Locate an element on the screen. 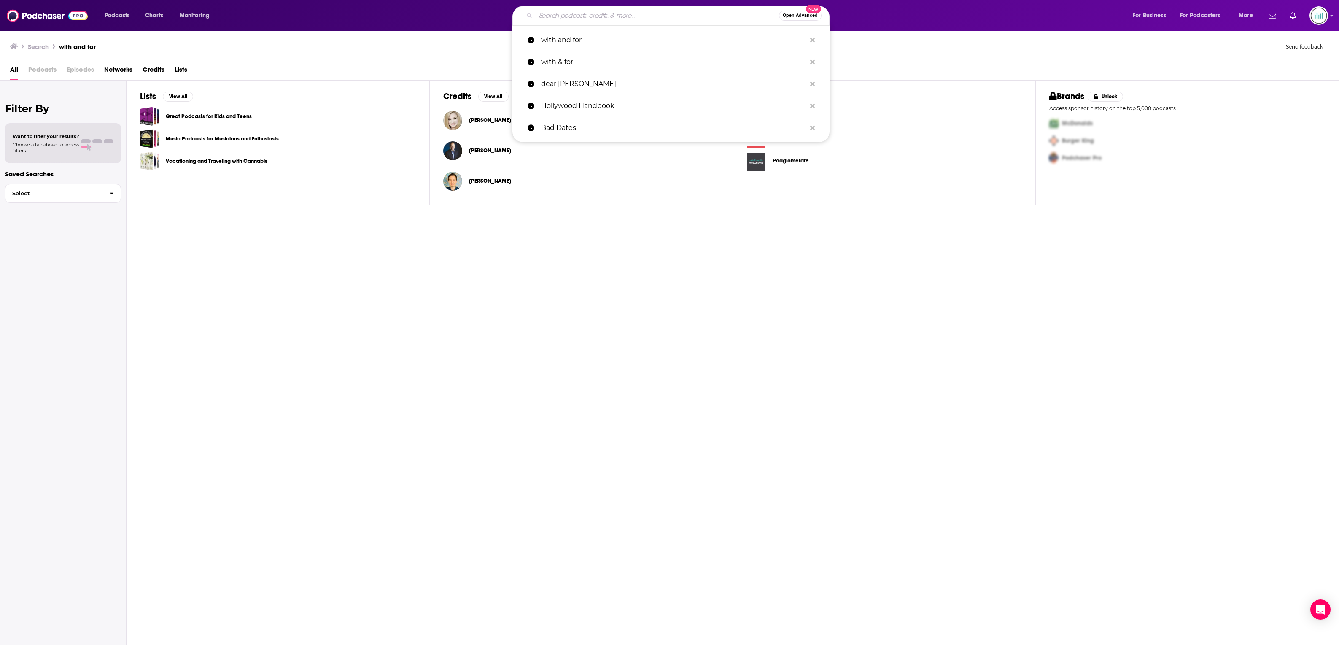  button: Show profile menu is located at coordinates (1319, 16).